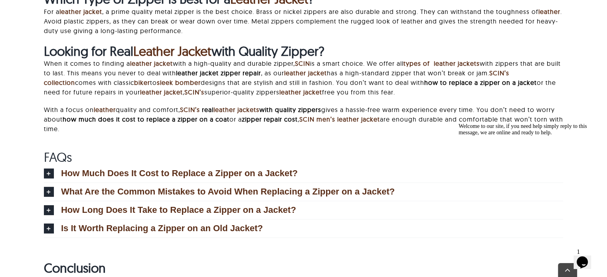 The height and width of the screenshot is (277, 607). I want to click on span: What Are the Common Mistakes to Avoid When Replacing a Zipper on a Jacket?, so click(228, 192).